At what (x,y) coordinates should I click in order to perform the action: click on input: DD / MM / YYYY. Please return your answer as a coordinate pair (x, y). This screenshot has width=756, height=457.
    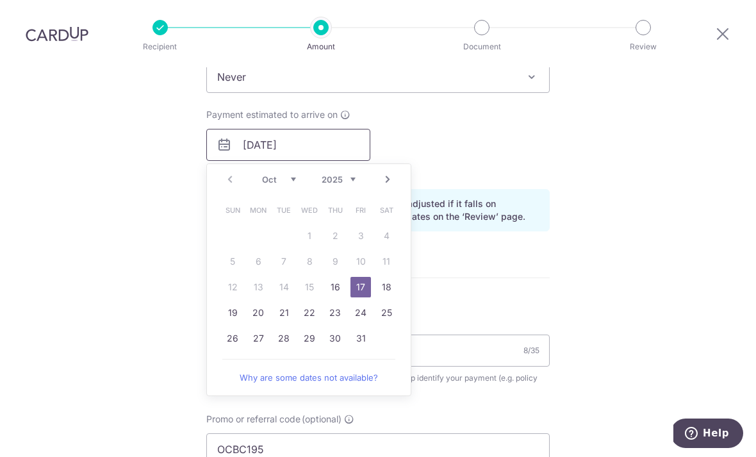
    Looking at the image, I should click on (288, 145).